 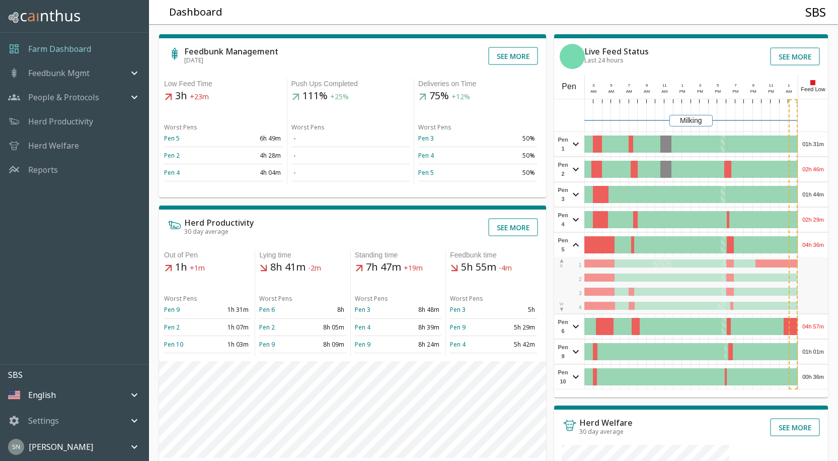 I want to click on span: 2, so click(x=580, y=279).